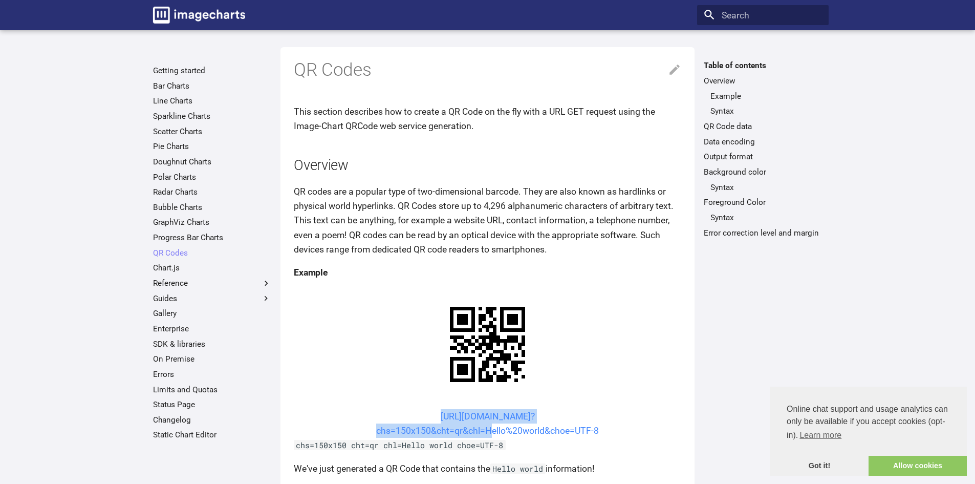 The height and width of the screenshot is (484, 975). I want to click on a: Bar Charts, so click(212, 86).